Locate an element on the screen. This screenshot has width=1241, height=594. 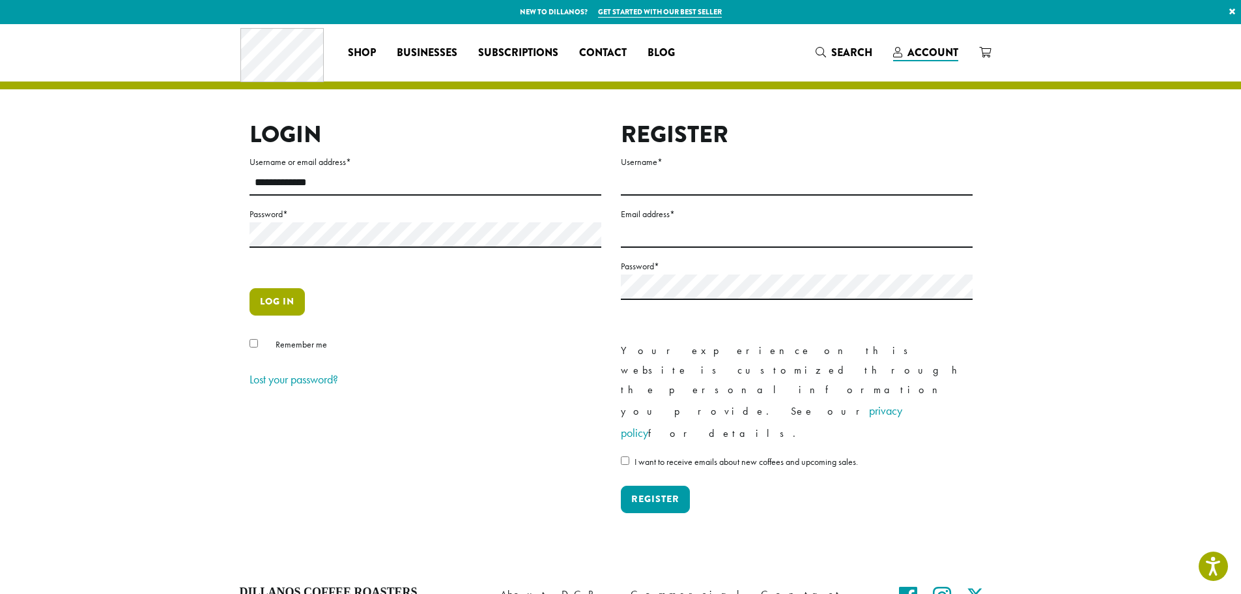
h2: Register is located at coordinates (797, 134).